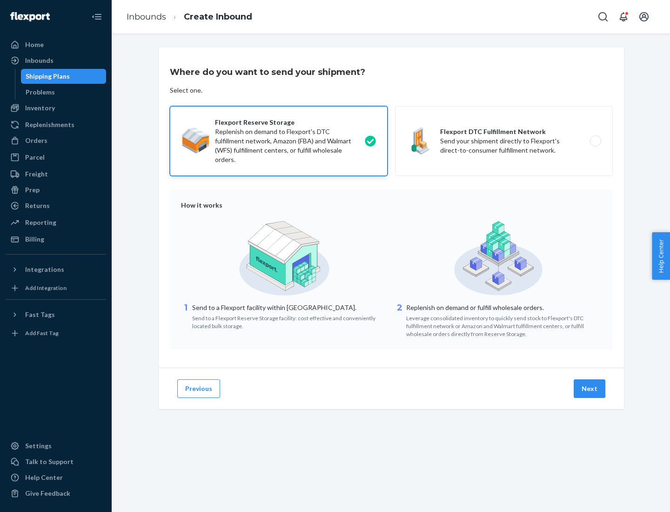 Image resolution: width=670 pixels, height=512 pixels. I want to click on div: Add Integration, so click(46, 287).